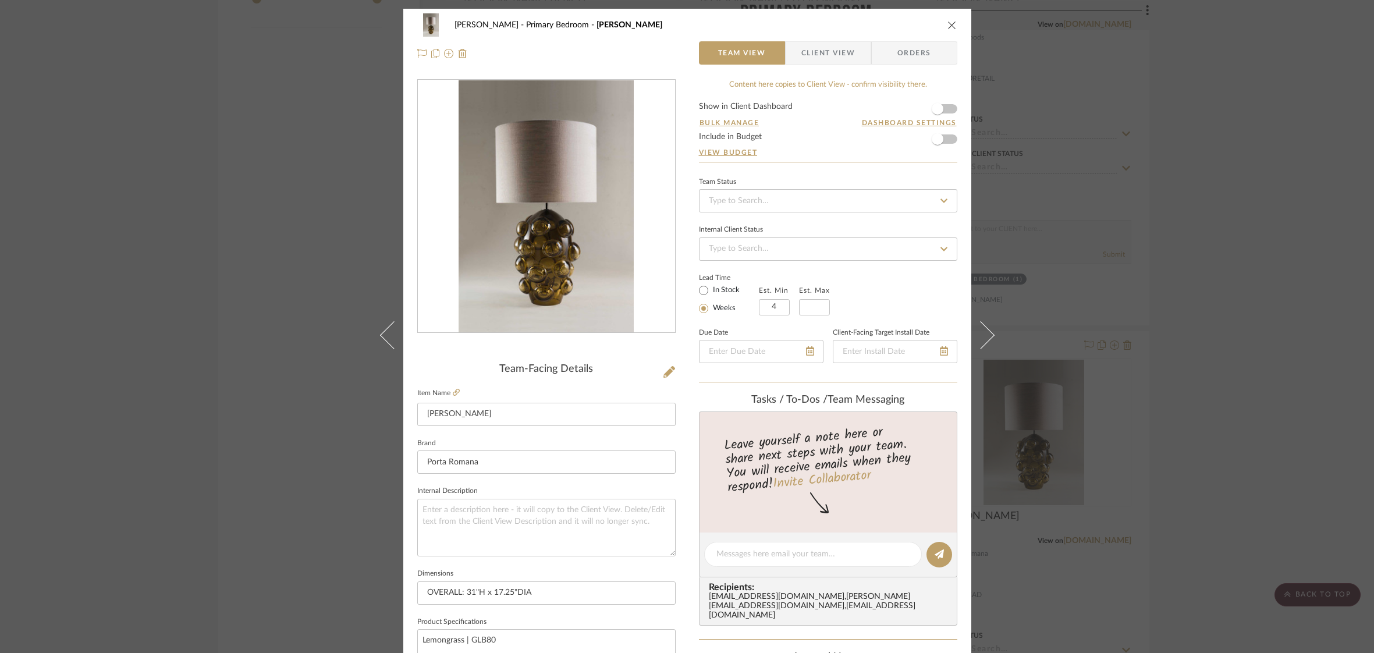 The image size is (1374, 653). What do you see at coordinates (729, 123) in the screenshot?
I see `button: Bulk Manage` at bounding box center [729, 123].